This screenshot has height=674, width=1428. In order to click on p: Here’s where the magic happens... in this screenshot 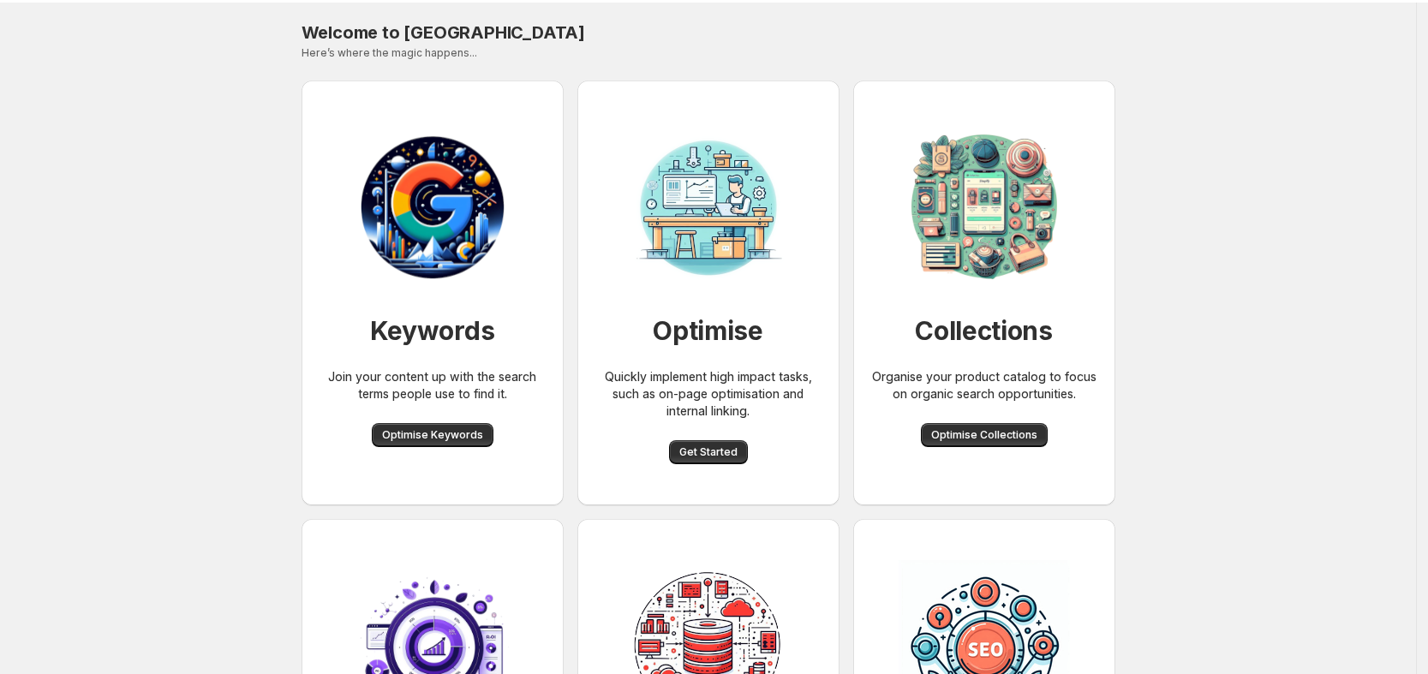, I will do `click(708, 53)`.